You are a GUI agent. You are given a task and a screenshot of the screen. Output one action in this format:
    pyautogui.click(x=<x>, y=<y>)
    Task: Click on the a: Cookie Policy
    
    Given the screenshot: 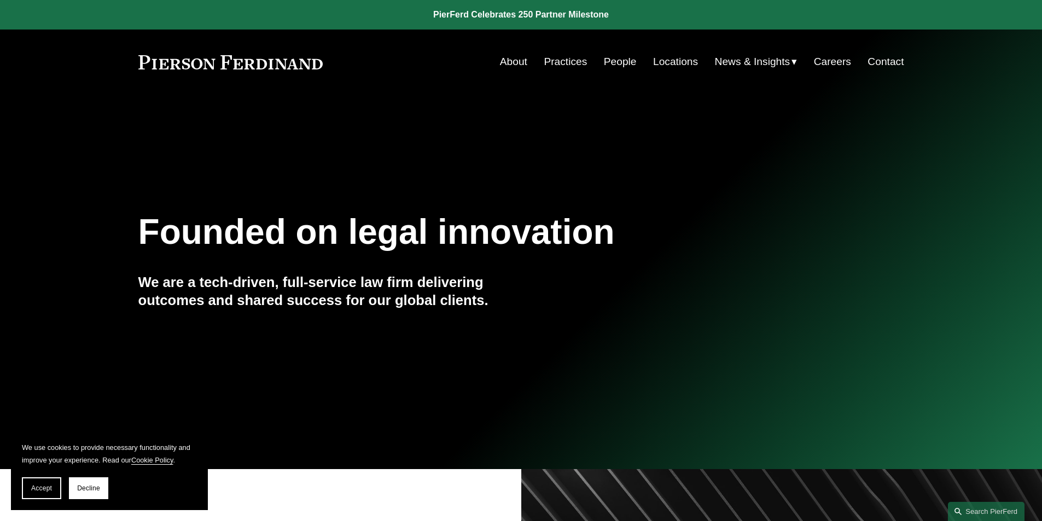 What is the action you would take?
    pyautogui.click(x=152, y=460)
    